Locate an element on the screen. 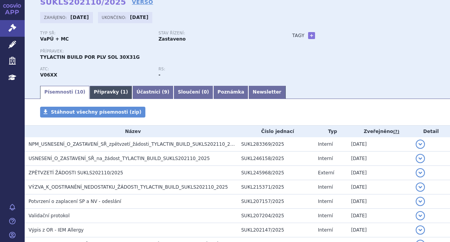 The width and height of the screenshot is (450, 242). td: SUKL245968/2025 is located at coordinates (276, 173).